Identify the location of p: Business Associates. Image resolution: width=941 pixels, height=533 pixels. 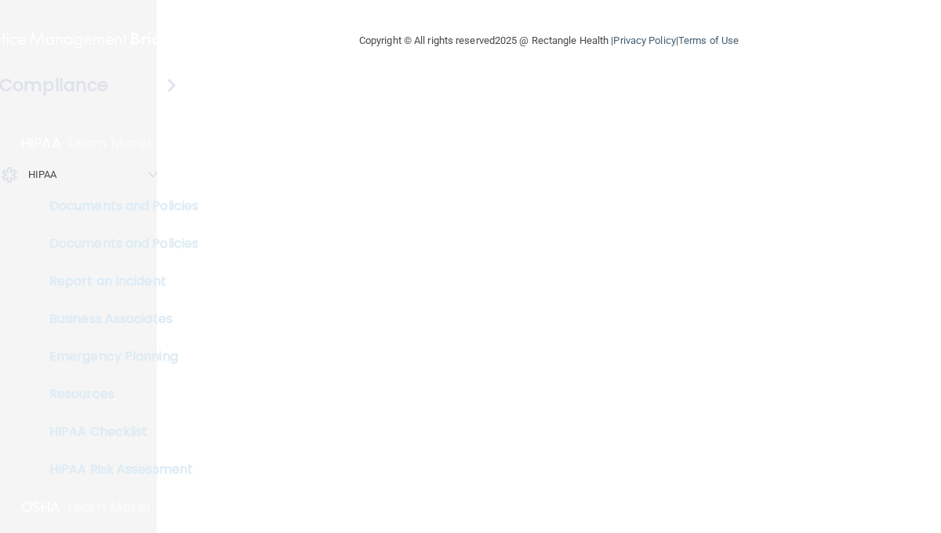
(117, 319).